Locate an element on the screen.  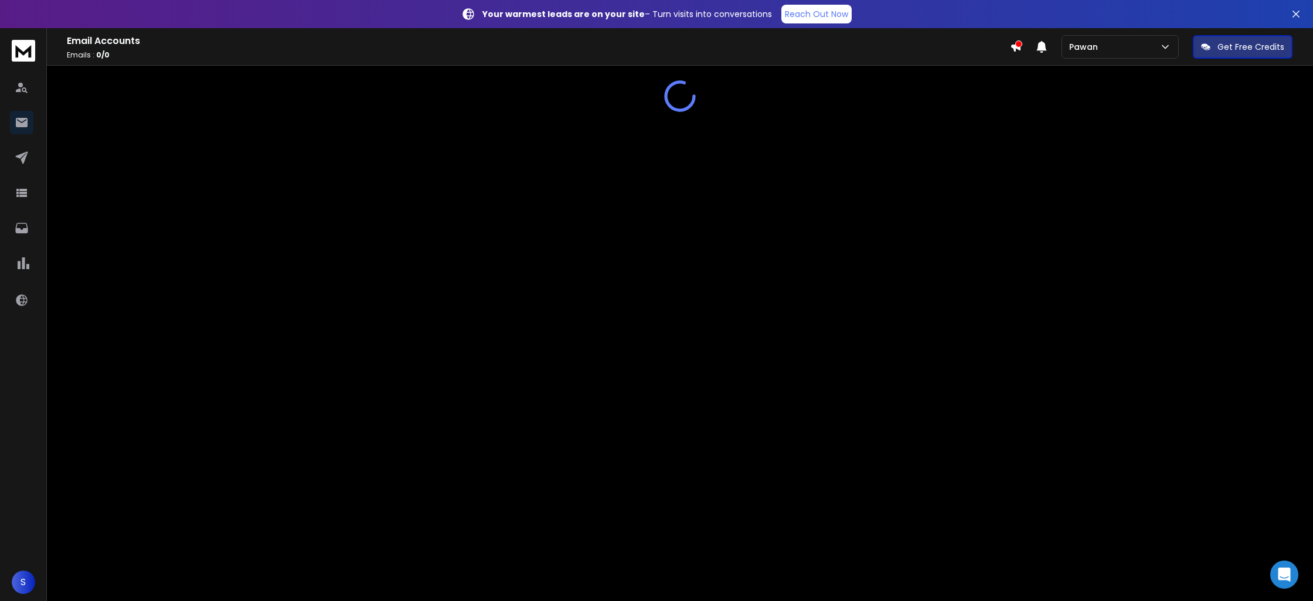
div: Open Intercom Messenger is located at coordinates (1285, 575).